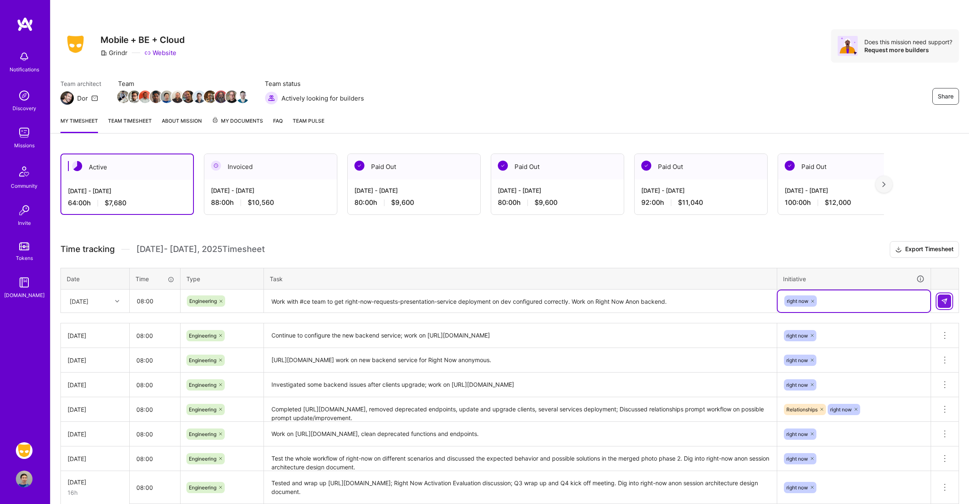  Describe the element at coordinates (24, 450) in the screenshot. I see `a: Grindr: Mobile + BE + Cloud` at that location.